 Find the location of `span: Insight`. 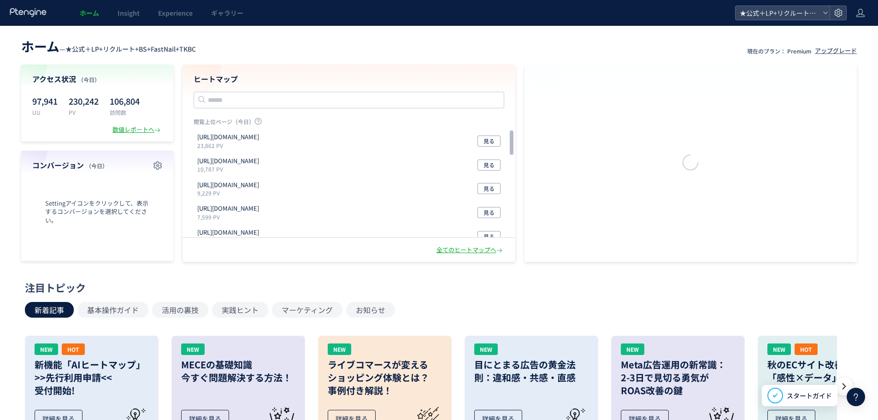

span: Insight is located at coordinates (129, 13).